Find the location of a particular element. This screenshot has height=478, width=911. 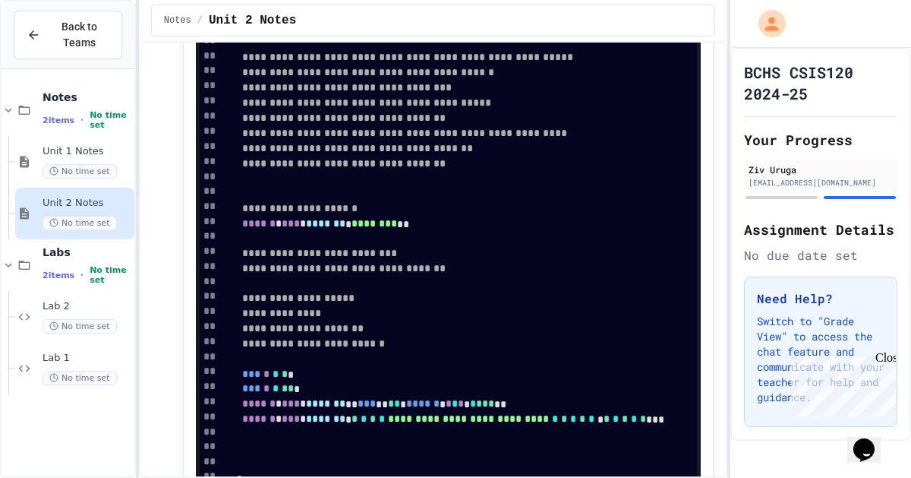

h1: BCHS CSIS120 2024-25 is located at coordinates (821, 83).